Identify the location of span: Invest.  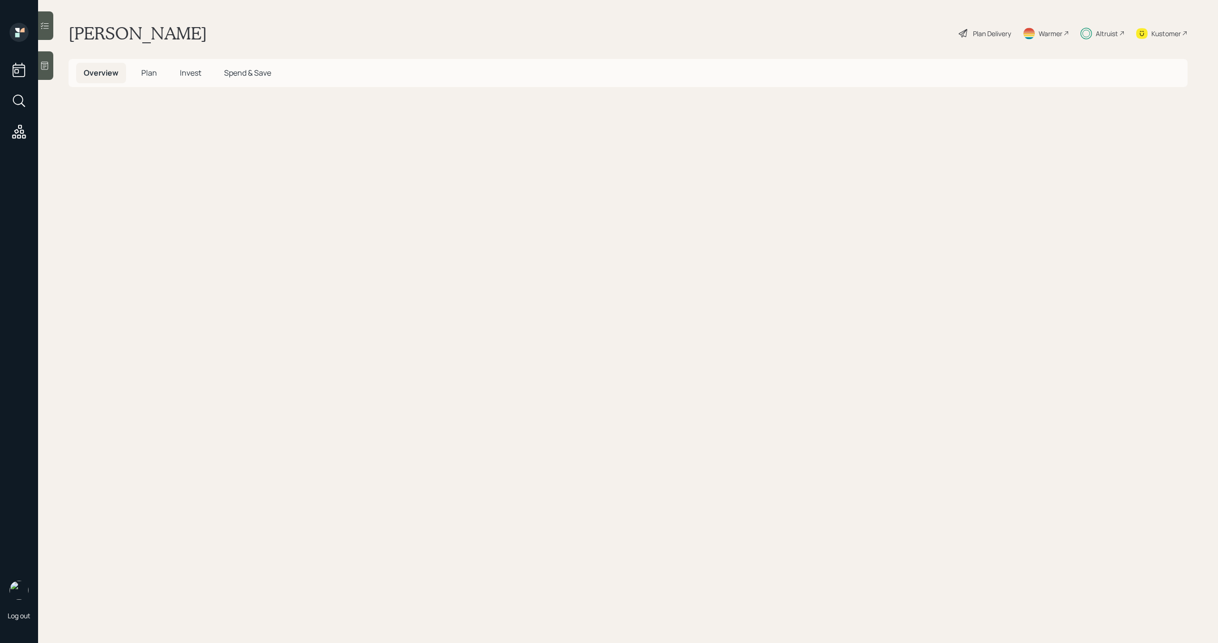
(190, 73).